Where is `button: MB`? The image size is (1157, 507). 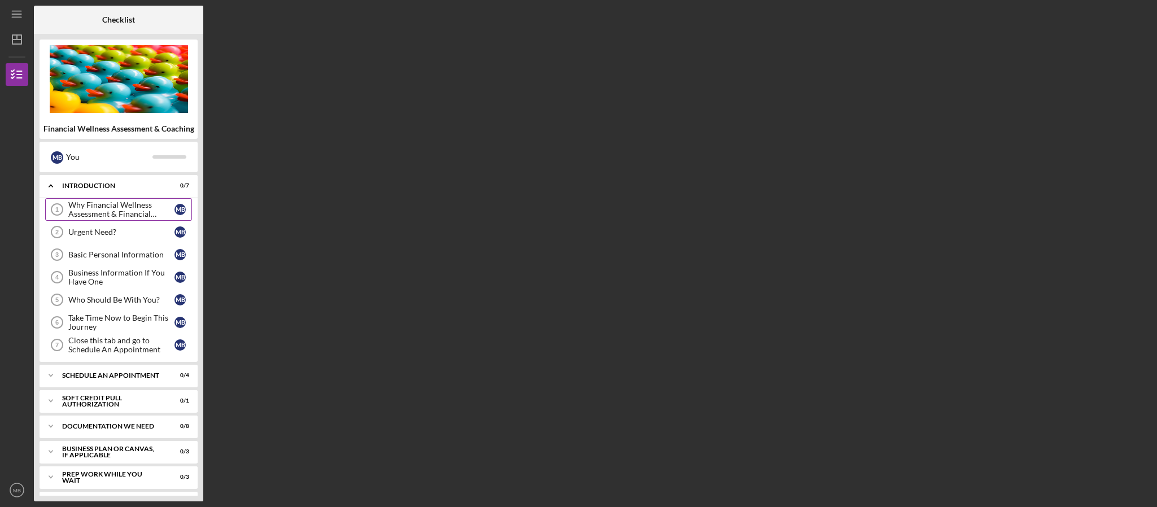
button: MB is located at coordinates (17, 490).